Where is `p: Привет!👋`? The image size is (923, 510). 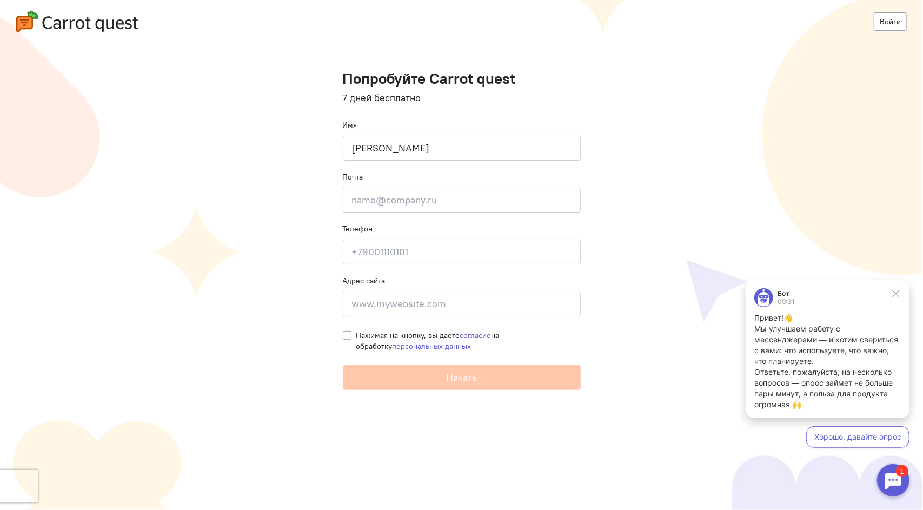 p: Привет!👋 is located at coordinates (92, 43).